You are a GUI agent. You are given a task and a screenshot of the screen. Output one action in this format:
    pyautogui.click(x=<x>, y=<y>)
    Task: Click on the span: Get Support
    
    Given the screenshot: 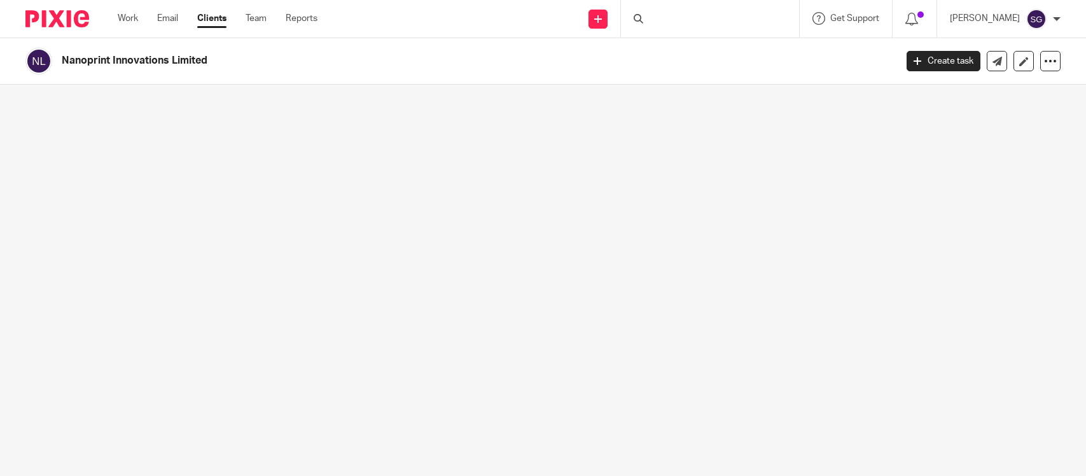 What is the action you would take?
    pyautogui.click(x=854, y=18)
    